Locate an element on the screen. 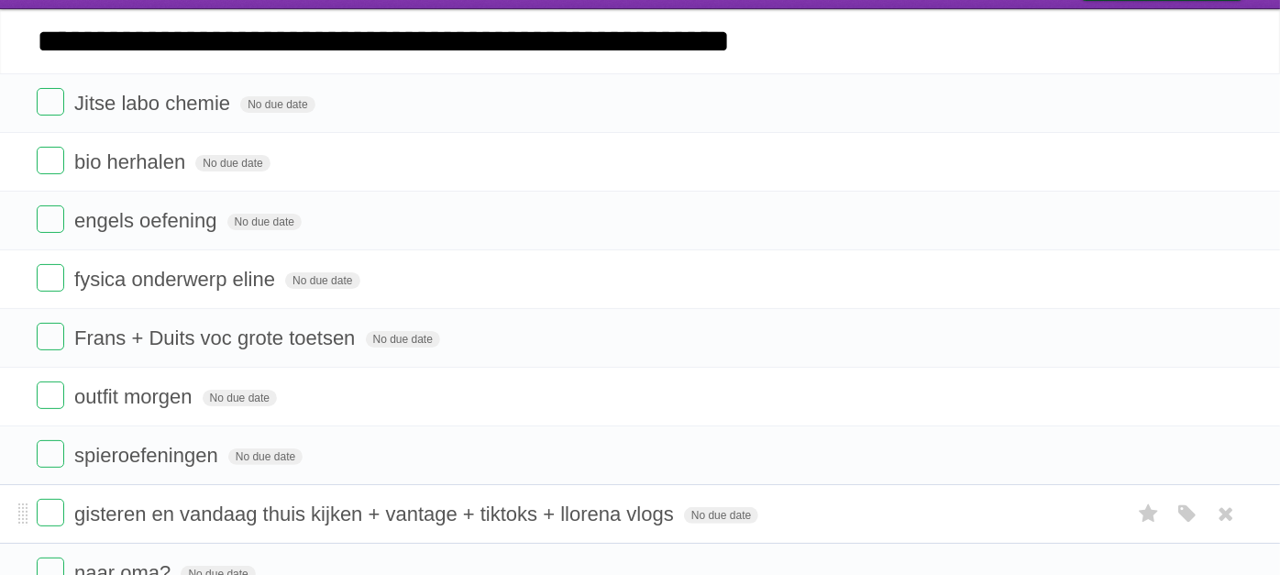  span: fysica onderwerp eline is located at coordinates (177, 279).